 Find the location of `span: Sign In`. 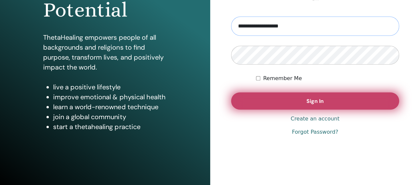

span: Sign In is located at coordinates (315, 101).